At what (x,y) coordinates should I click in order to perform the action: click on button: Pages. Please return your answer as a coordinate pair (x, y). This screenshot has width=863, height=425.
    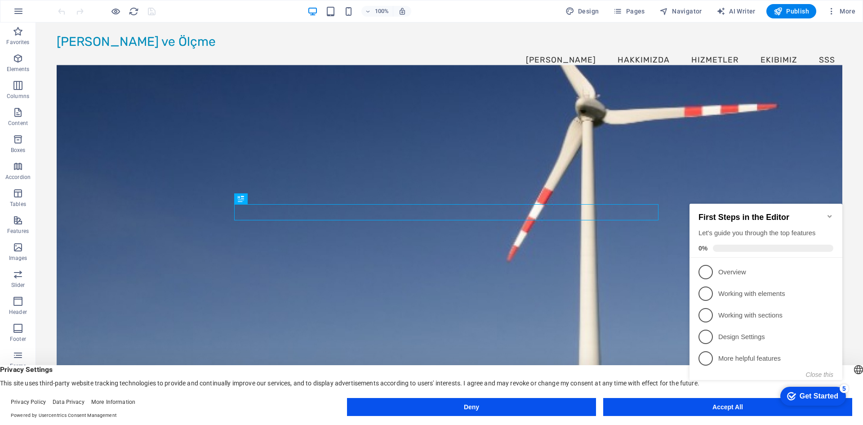
    Looking at the image, I should click on (629, 11).